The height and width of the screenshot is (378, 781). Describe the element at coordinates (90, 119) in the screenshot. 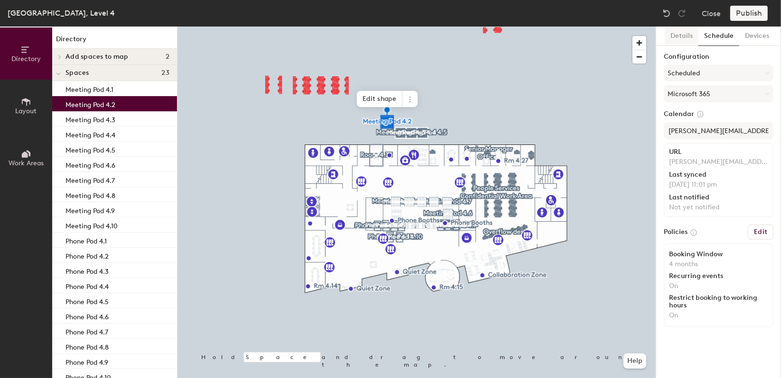

I see `p: Meeting Pod 4.3` at that location.